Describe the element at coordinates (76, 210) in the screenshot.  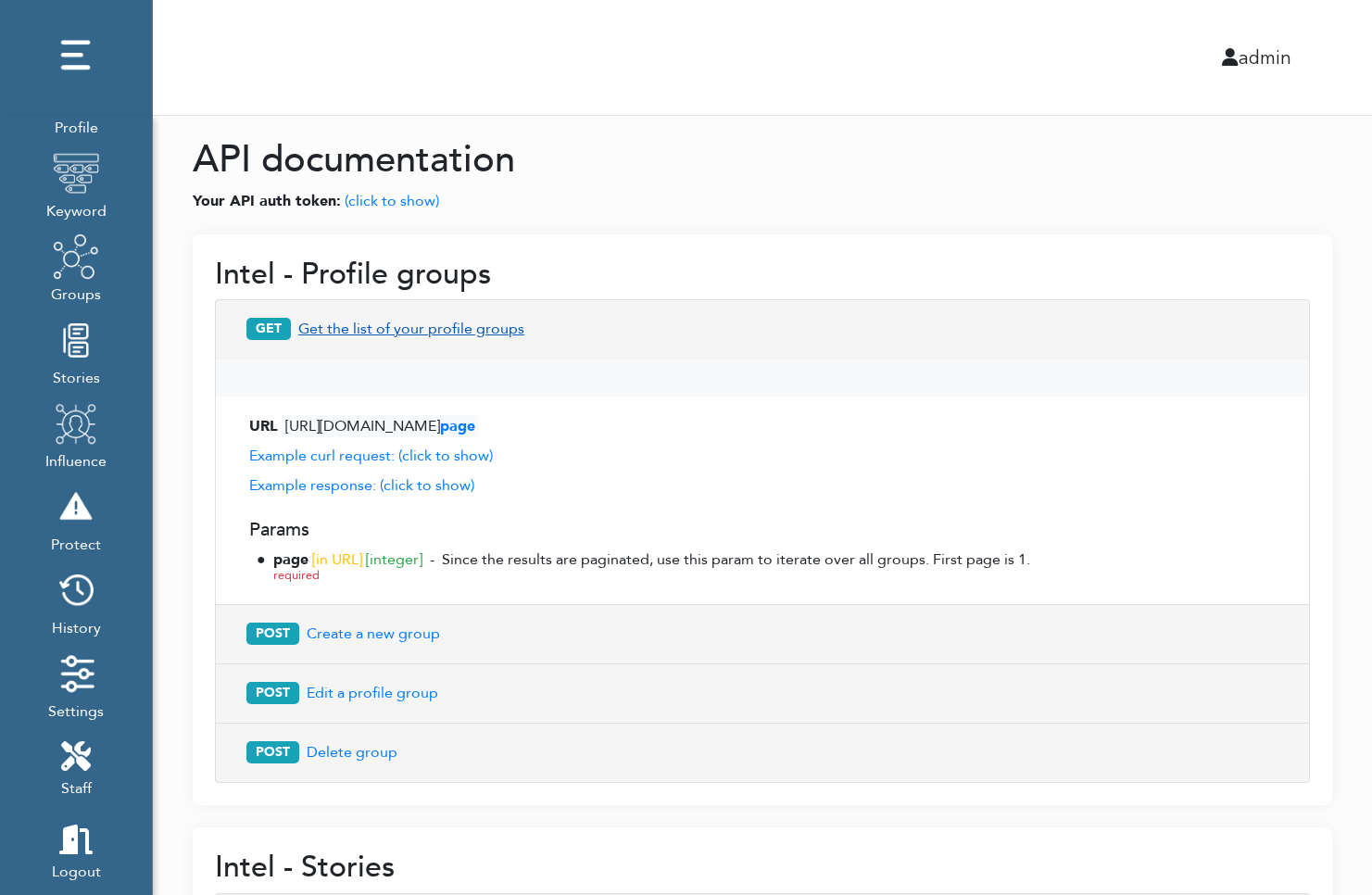
I see `span: Keyword` at that location.